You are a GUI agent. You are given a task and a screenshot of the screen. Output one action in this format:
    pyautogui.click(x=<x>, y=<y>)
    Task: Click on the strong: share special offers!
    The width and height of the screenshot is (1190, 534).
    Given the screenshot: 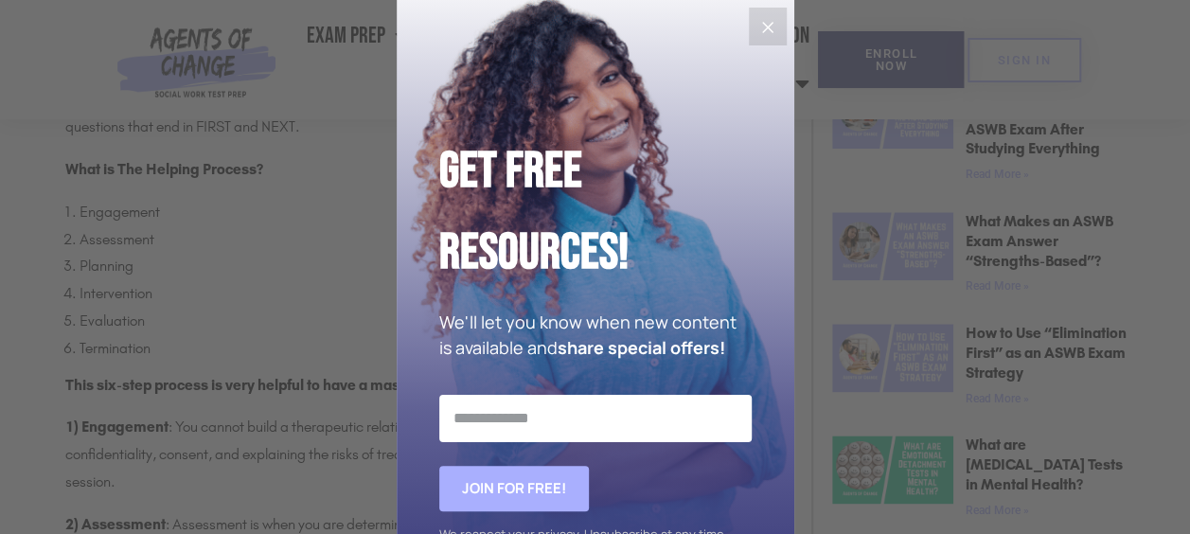 What is the action you would take?
    pyautogui.click(x=641, y=347)
    